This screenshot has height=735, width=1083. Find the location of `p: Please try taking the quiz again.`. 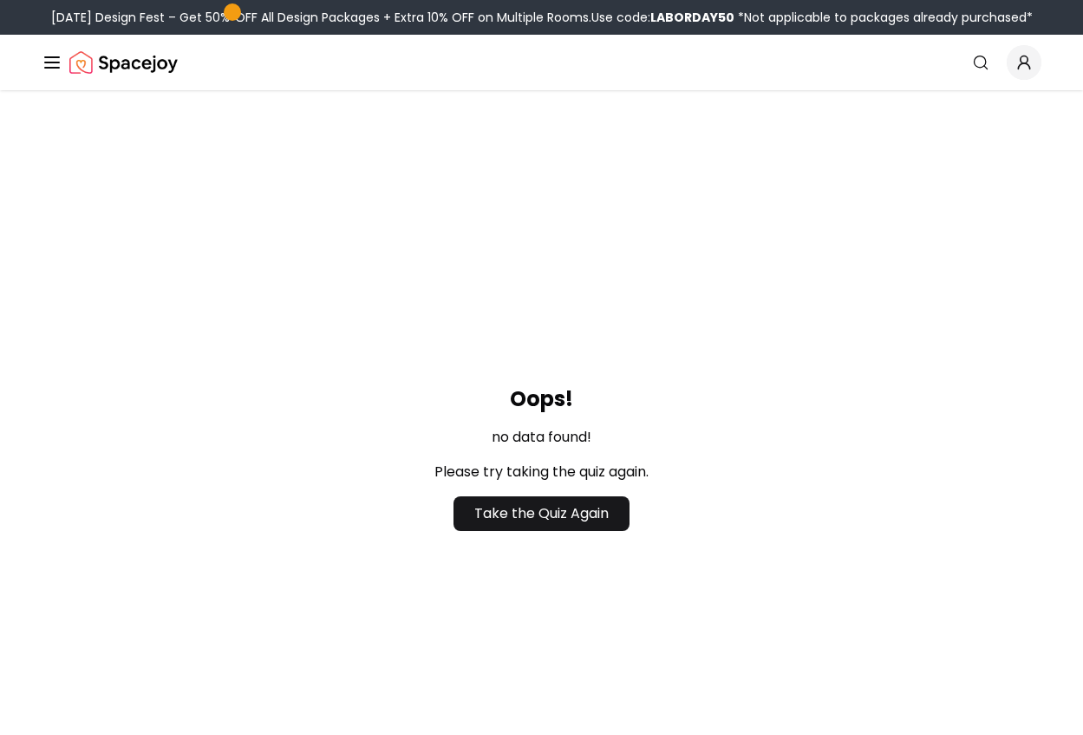

p: Please try taking the quiz again. is located at coordinates (541, 472).